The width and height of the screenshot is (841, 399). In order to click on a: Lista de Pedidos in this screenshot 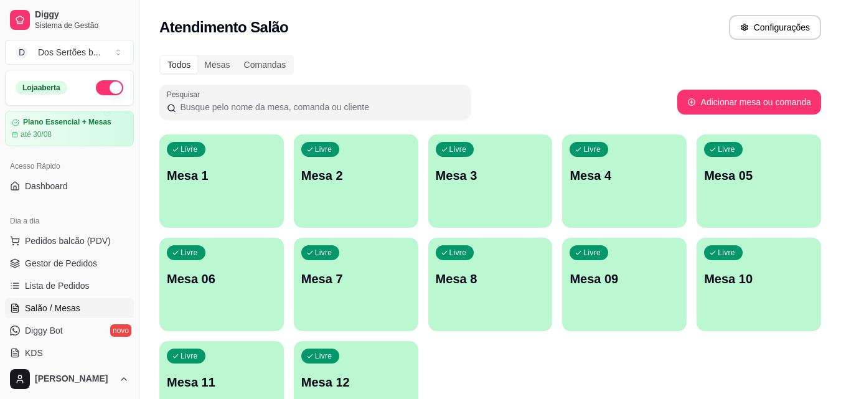, I will do `click(69, 286)`.